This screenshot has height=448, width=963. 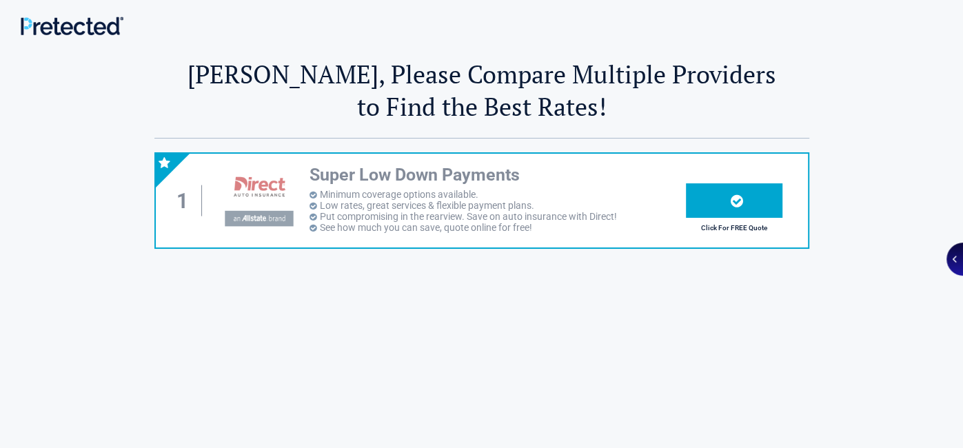 I want to click on h3: Super Low Down Payments, so click(x=498, y=175).